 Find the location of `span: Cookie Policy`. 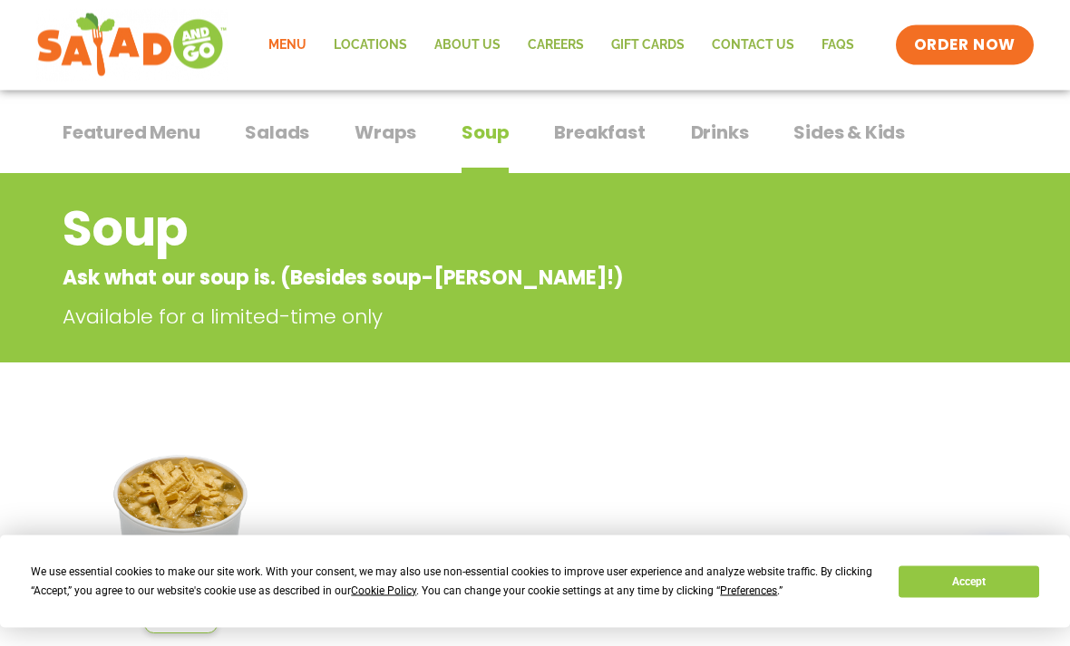

span: Cookie Policy is located at coordinates (383, 591).